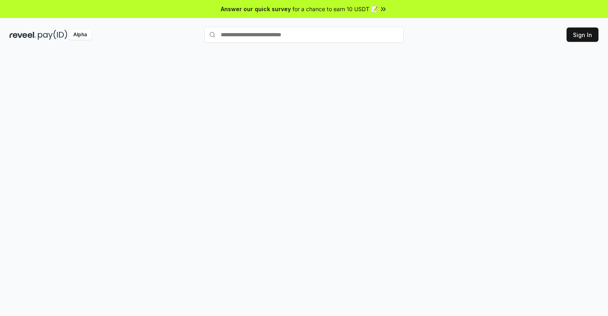 The height and width of the screenshot is (316, 608). I want to click on button: Sign In, so click(583, 35).